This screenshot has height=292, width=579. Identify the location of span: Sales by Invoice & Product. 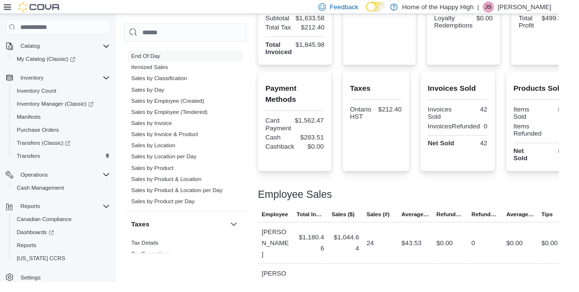
(170, 139).